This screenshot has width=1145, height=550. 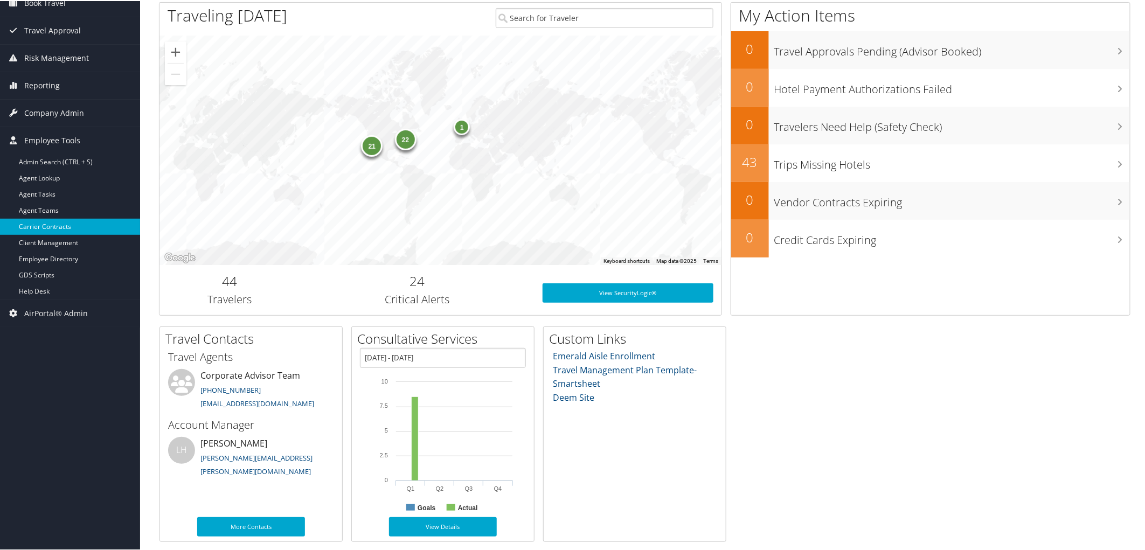 I want to click on span: Company Admin, so click(x=54, y=112).